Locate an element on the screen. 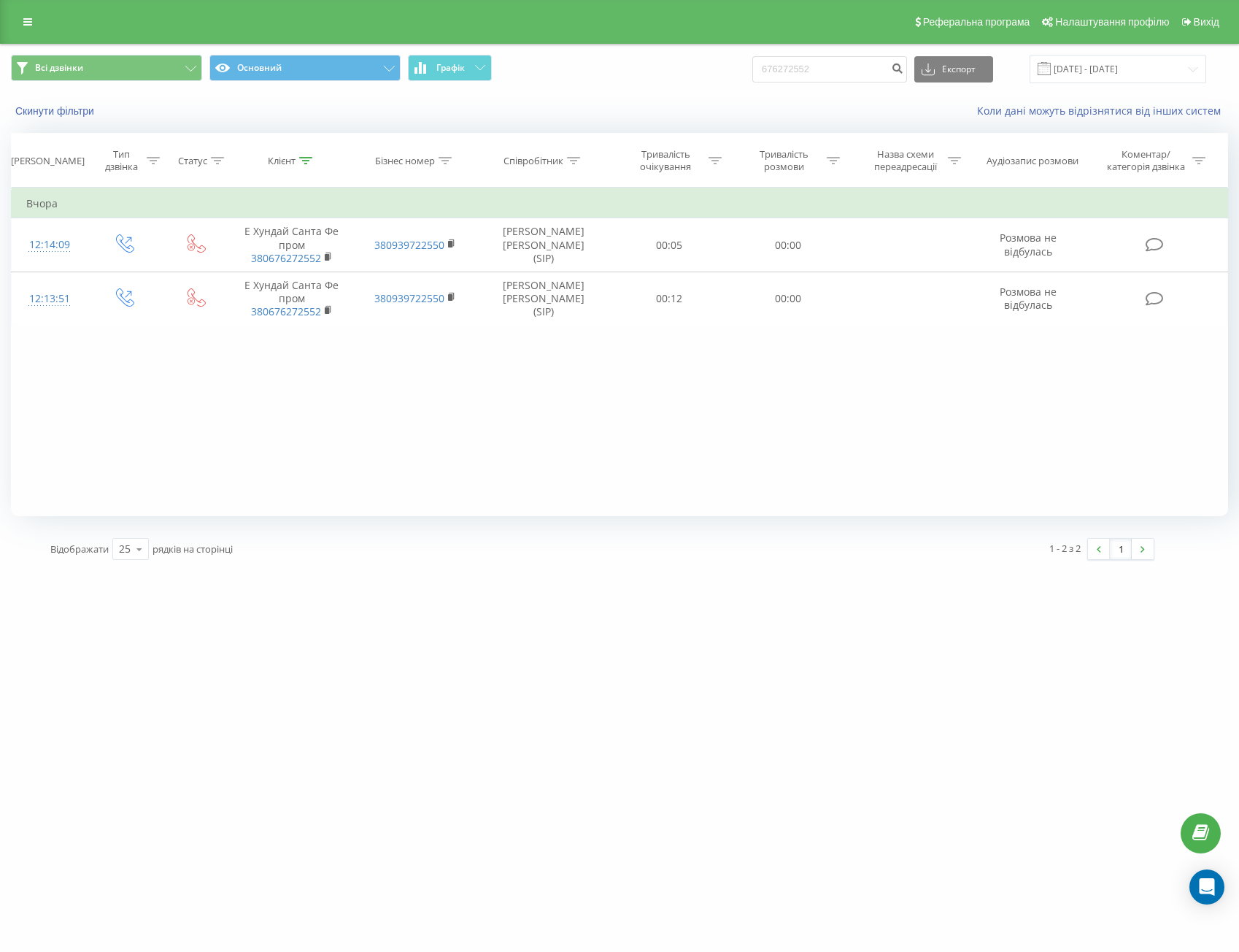  input: Пошук за номером is located at coordinates (830, 69).